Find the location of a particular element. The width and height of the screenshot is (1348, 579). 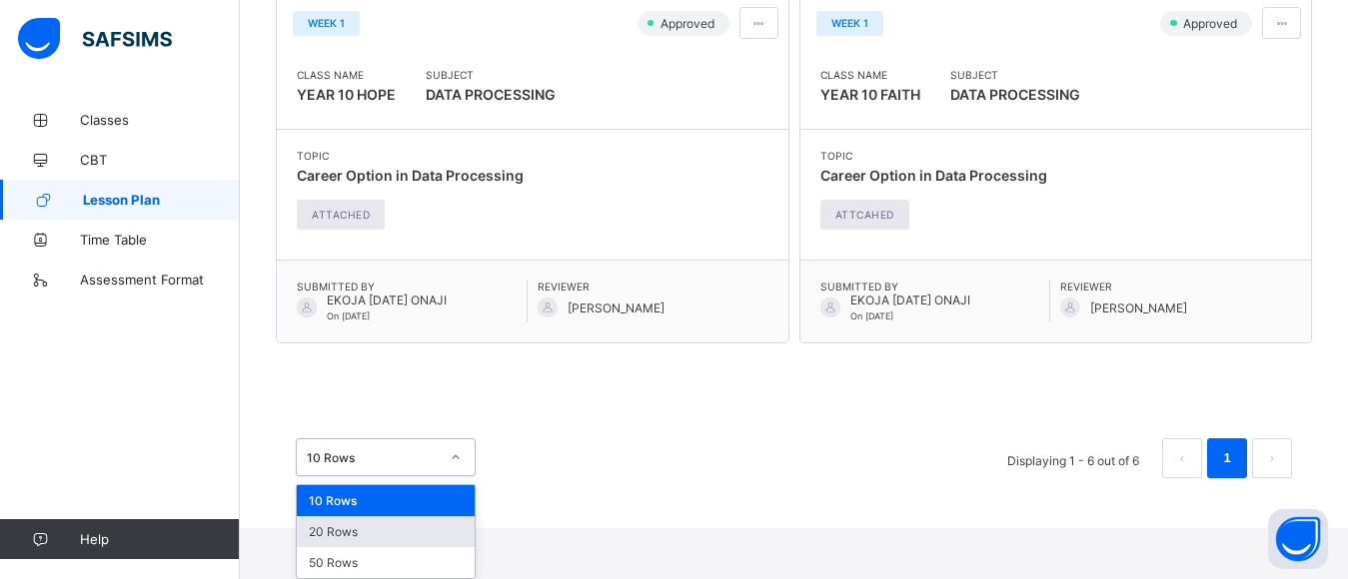

button: Open asap is located at coordinates (1298, 540).